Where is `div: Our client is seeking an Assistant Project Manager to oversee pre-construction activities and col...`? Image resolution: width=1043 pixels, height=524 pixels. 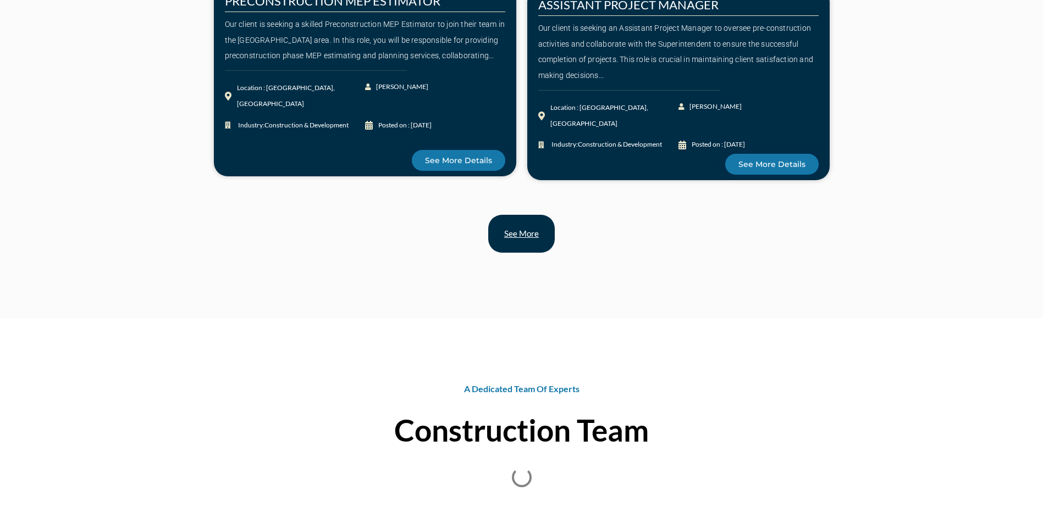 div: Our client is seeking an Assistant Project Manager to oversee pre-construction activities and col... is located at coordinates (678, 52).